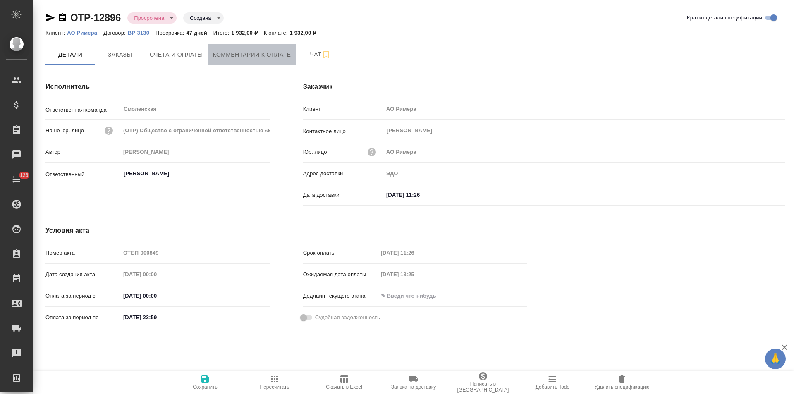 The width and height of the screenshot is (794, 394). Describe the element at coordinates (141, 33) in the screenshot. I see `p: ВР-3130` at that location.